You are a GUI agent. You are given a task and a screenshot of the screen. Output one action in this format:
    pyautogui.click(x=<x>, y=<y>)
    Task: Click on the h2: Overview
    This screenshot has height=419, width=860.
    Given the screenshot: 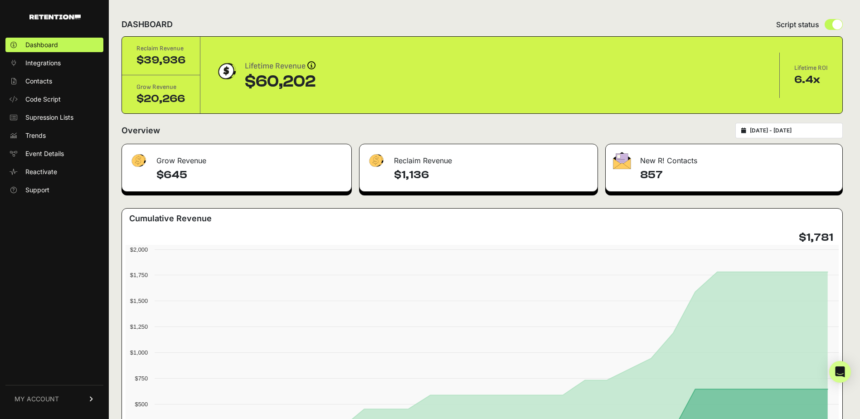 What is the action you would take?
    pyautogui.click(x=141, y=131)
    